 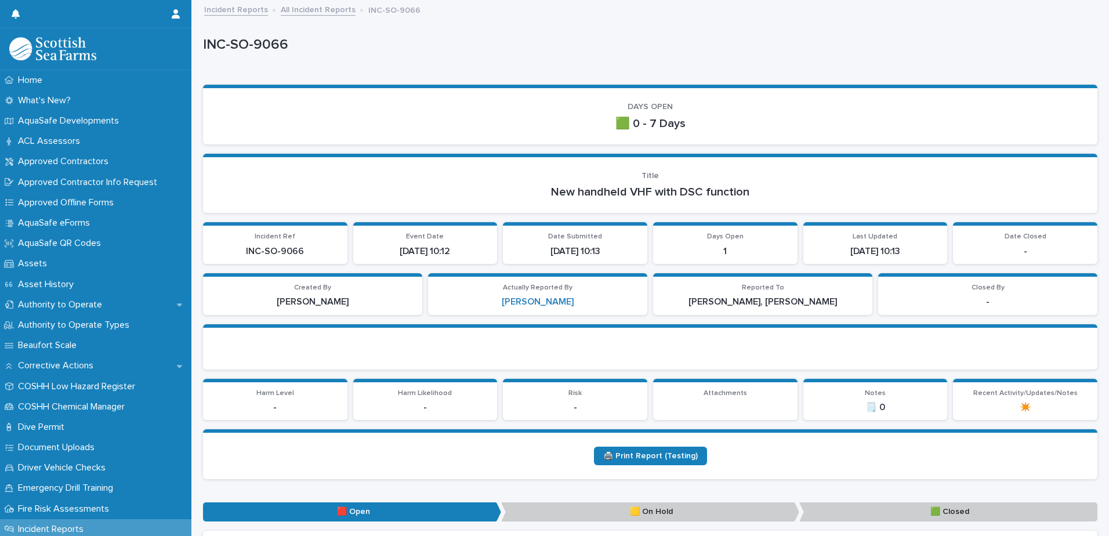 I want to click on p: Authority to Operate, so click(x=62, y=305).